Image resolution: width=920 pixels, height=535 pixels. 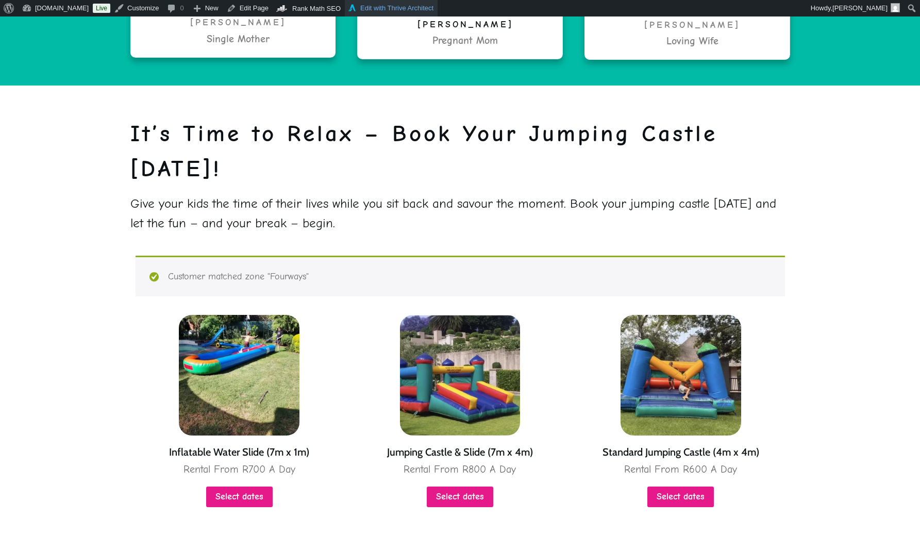 What do you see at coordinates (239, 497) in the screenshot?
I see `a: Select dates for Inflatable Water Slide (7m x 1m)` at bounding box center [239, 497].